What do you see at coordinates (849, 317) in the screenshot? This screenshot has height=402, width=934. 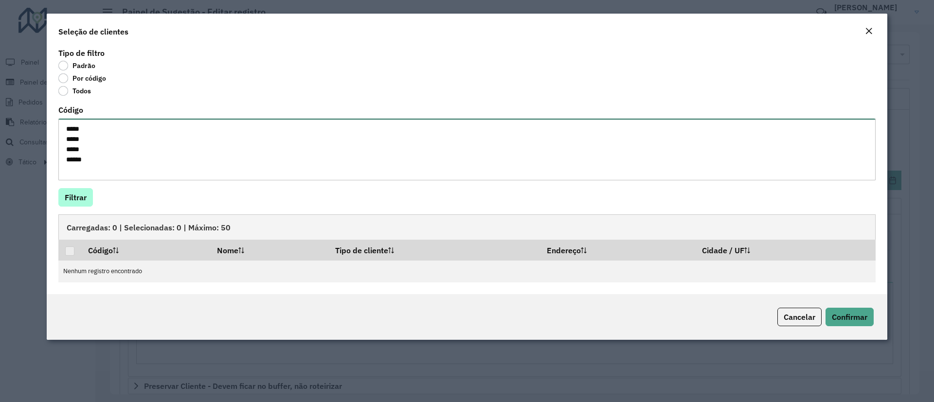 I see `button: Confirmar` at bounding box center [849, 317].